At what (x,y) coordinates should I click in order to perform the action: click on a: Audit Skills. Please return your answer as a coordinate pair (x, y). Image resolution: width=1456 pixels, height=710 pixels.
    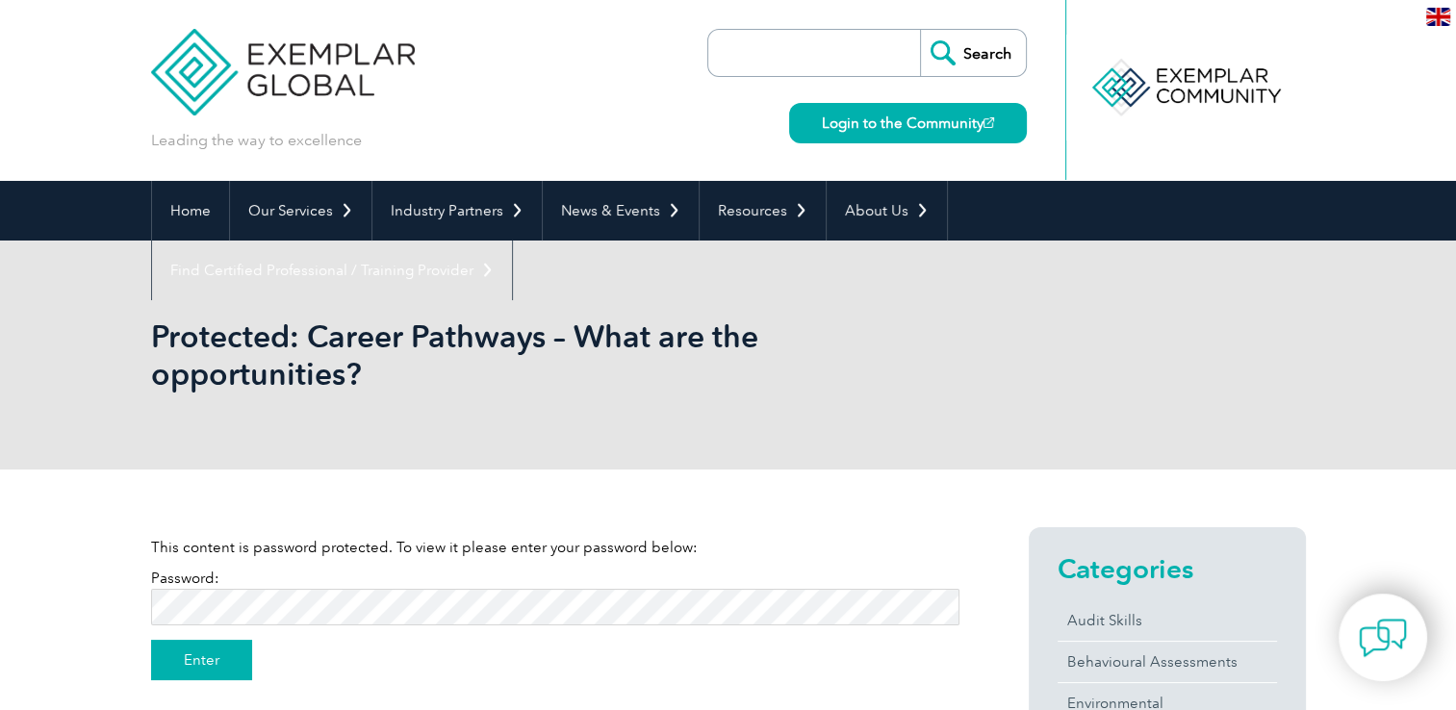
    Looking at the image, I should click on (1167, 621).